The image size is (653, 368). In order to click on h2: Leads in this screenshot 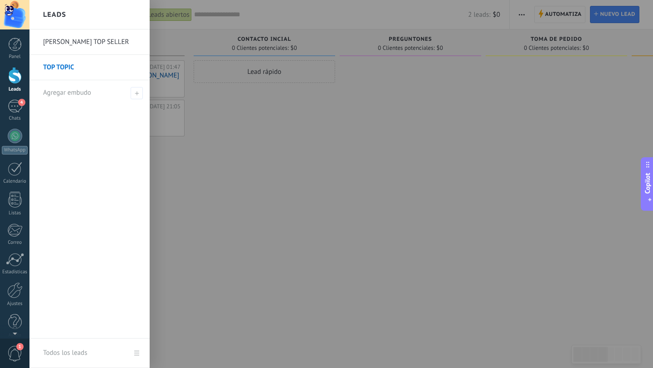, I will do `click(54, 15)`.